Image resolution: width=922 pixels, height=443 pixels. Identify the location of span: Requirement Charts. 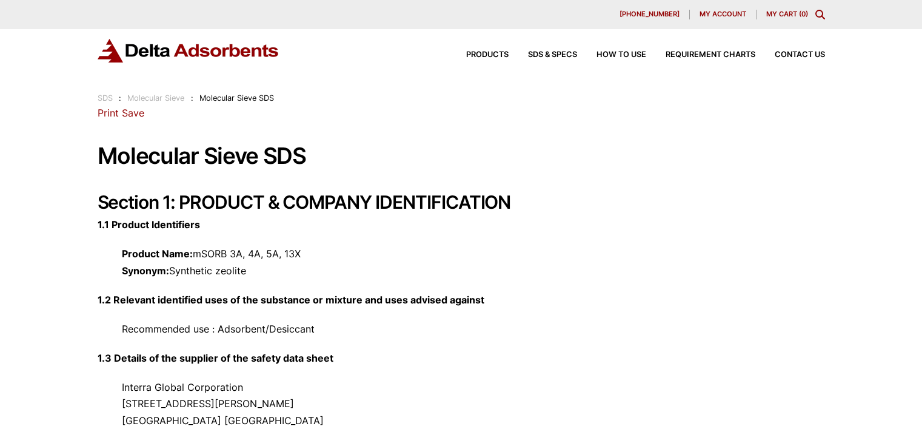
(711, 55).